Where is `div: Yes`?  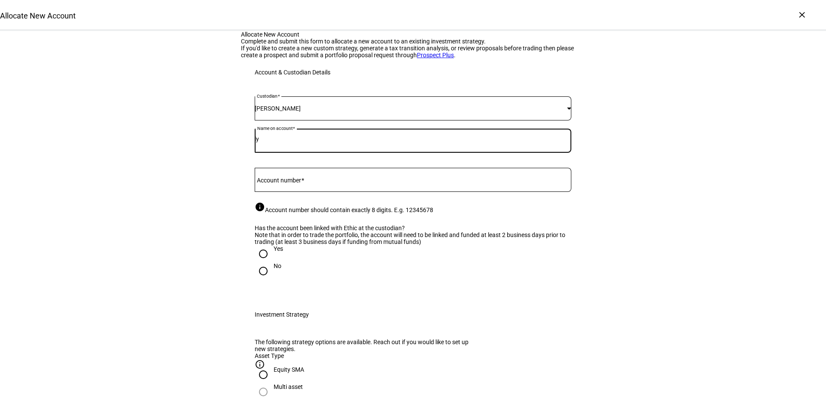 div: Yes is located at coordinates (278, 249).